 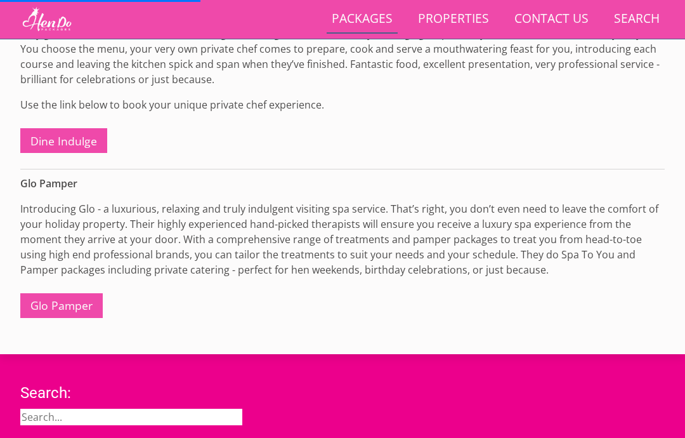 I want to click on a: Search, so click(x=637, y=19).